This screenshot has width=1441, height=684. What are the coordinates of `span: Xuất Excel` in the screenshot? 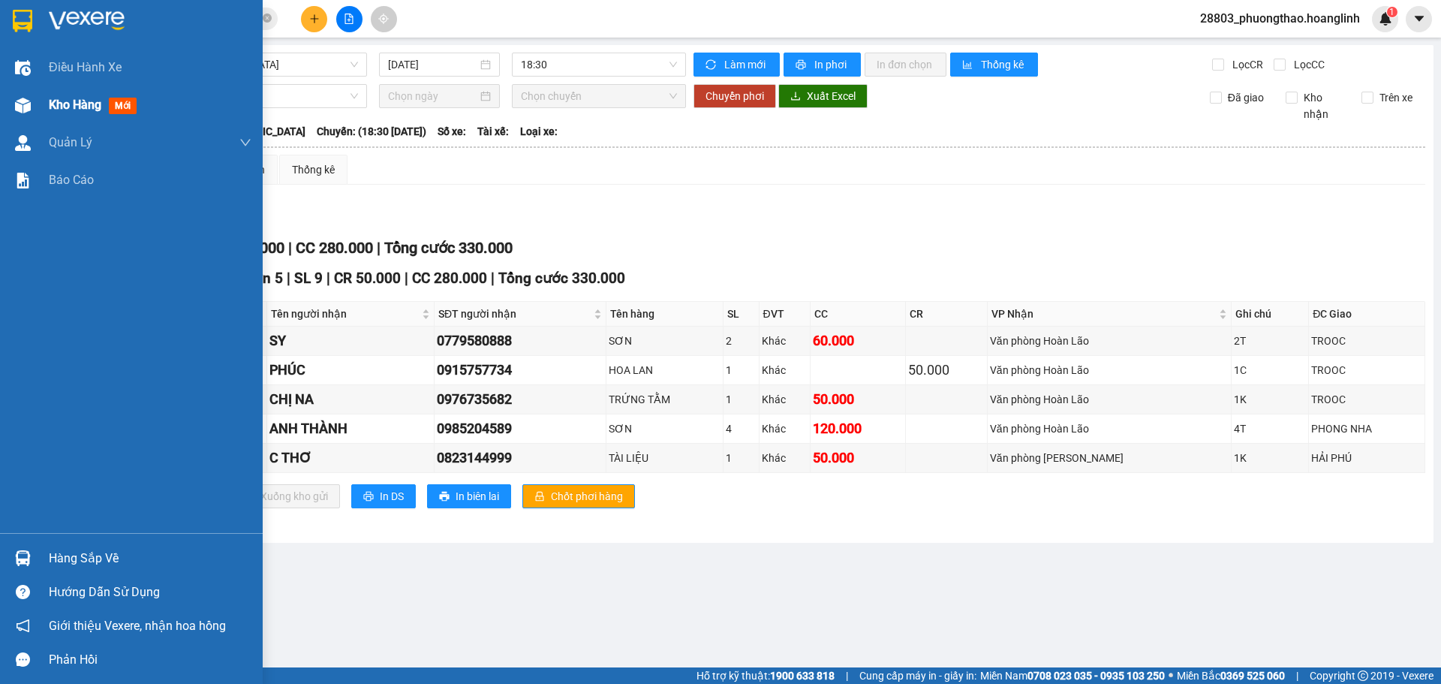 It's located at (831, 96).